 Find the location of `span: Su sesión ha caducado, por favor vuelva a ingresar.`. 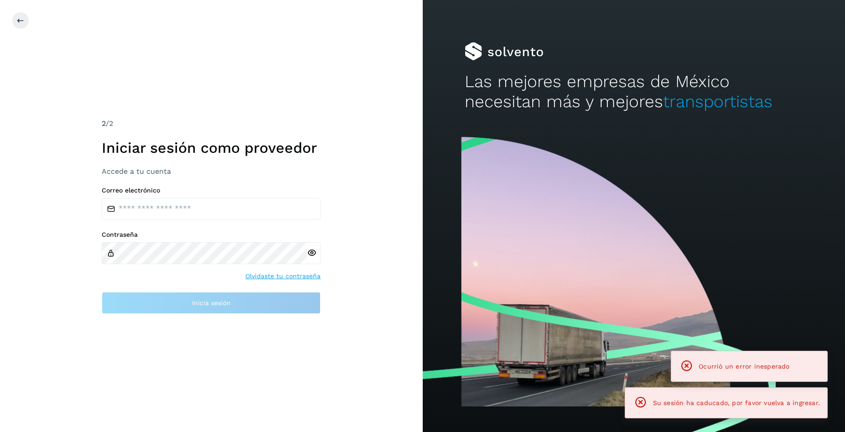

span: Su sesión ha caducado, por favor vuelva a ingresar. is located at coordinates (736, 403).